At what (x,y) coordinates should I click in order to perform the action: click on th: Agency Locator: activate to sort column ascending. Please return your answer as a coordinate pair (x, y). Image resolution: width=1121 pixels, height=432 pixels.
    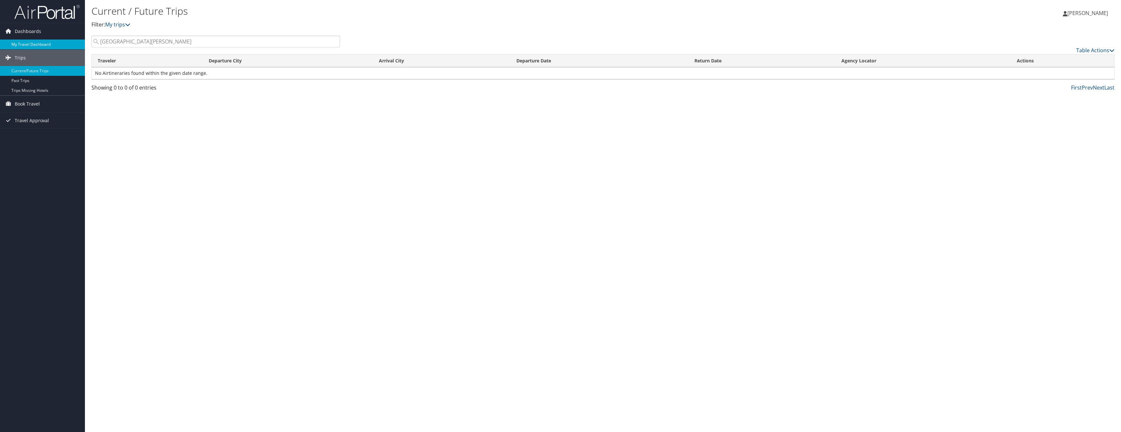
    Looking at the image, I should click on (923, 61).